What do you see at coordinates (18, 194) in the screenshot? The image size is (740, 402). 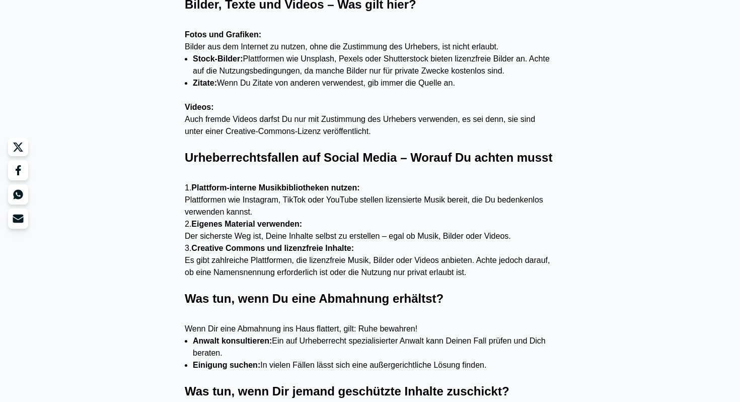 I see `a: Teile diesen Beitrag über Whatsapp` at bounding box center [18, 194].